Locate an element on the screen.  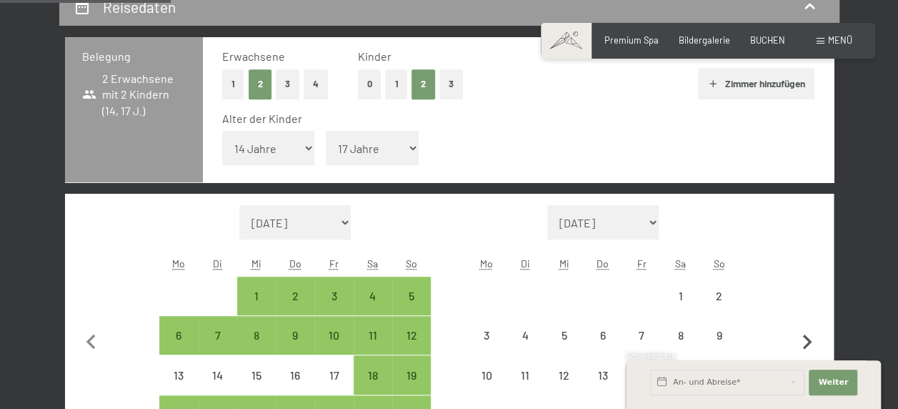
div: 4 is located at coordinates (373, 308).